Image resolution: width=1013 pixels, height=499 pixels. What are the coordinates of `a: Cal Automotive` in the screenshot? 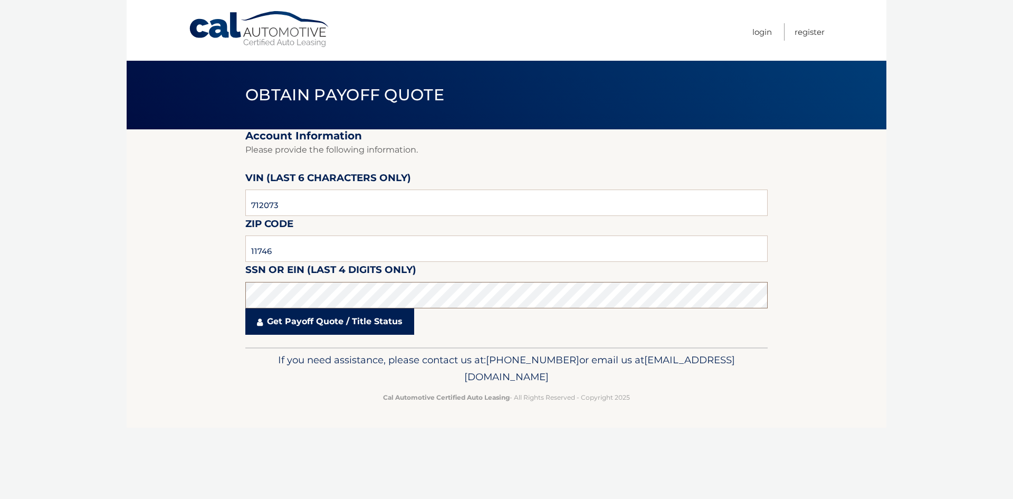 It's located at (260, 29).